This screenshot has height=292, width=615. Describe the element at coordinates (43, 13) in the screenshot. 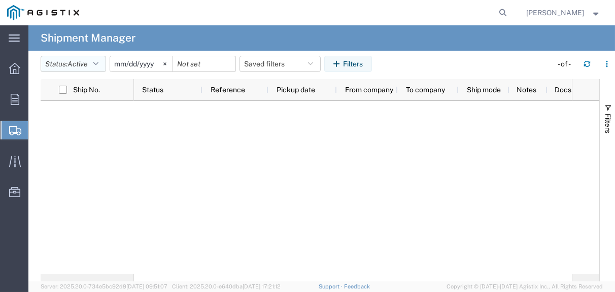

I see `img: logo` at that location.